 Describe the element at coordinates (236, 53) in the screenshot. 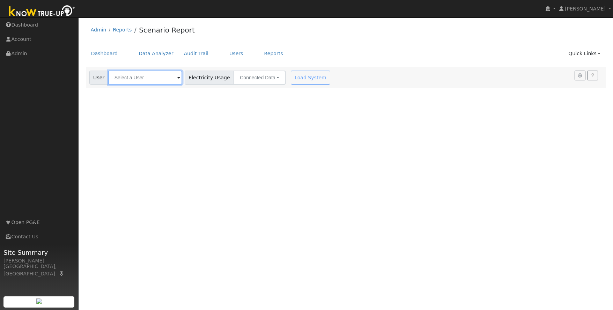

I see `a: Users` at that location.